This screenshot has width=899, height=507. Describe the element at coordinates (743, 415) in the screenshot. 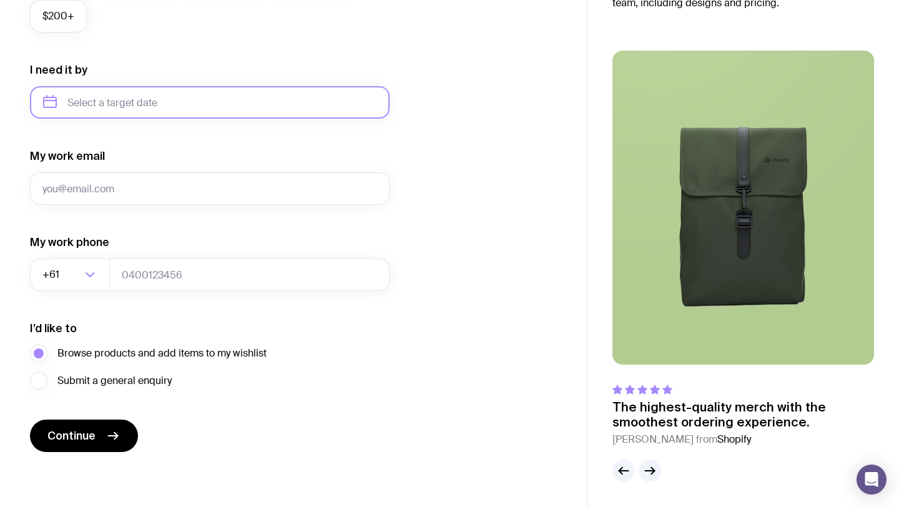

I see `p: The highest-quality merch with the smoothest ordering experience.` at that location.